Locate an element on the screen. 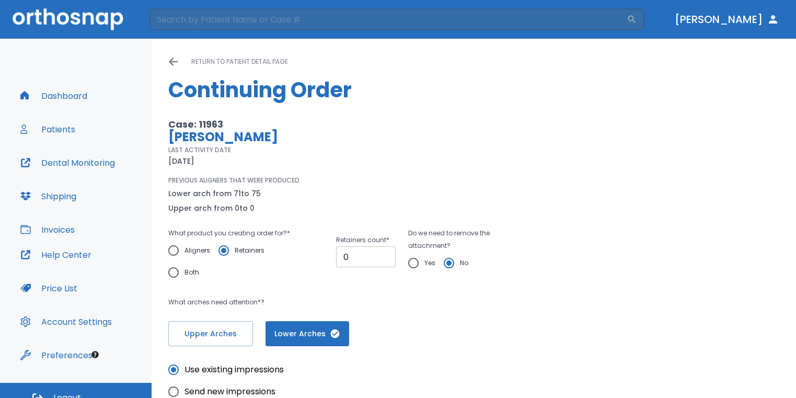 This screenshot has width=796, height=398. a: Patients is located at coordinates (48, 129).